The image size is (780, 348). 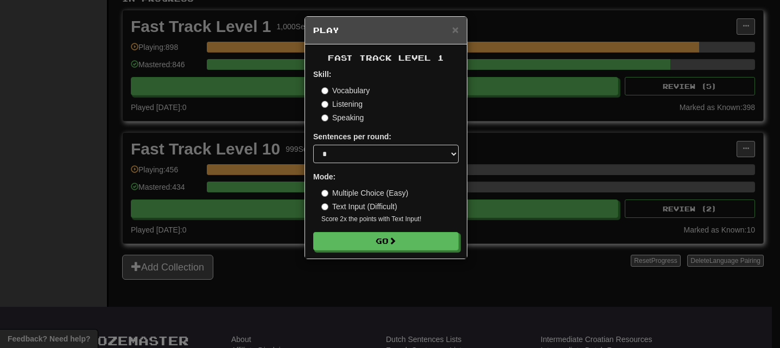 What do you see at coordinates (325, 118) in the screenshot?
I see `input: Speaking` at bounding box center [325, 118].